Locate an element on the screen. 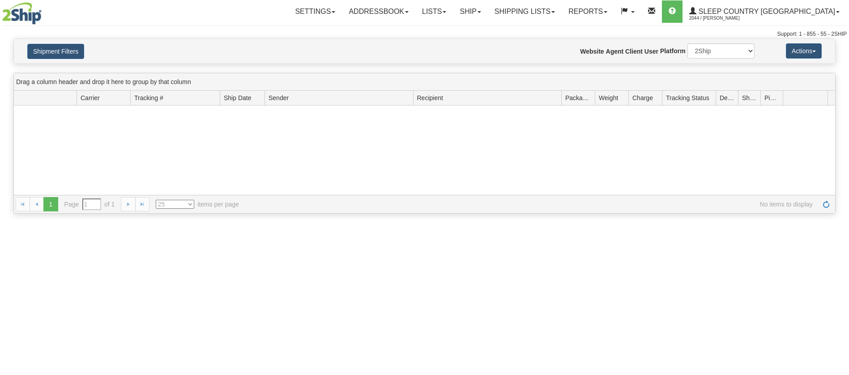  span: Weight is located at coordinates (608, 98).